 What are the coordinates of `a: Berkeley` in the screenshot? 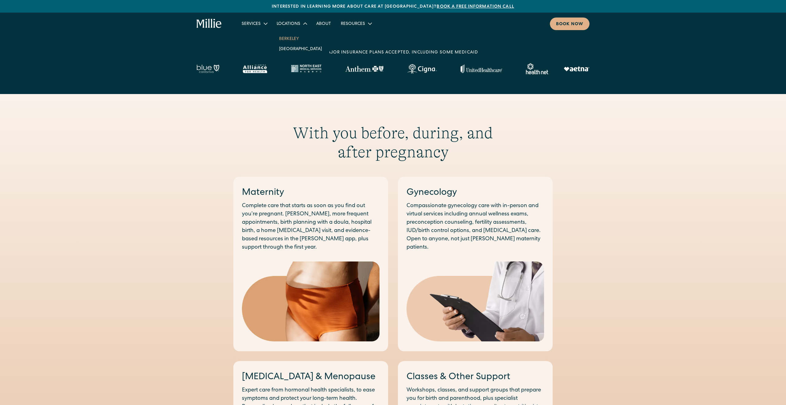 It's located at (300, 38).